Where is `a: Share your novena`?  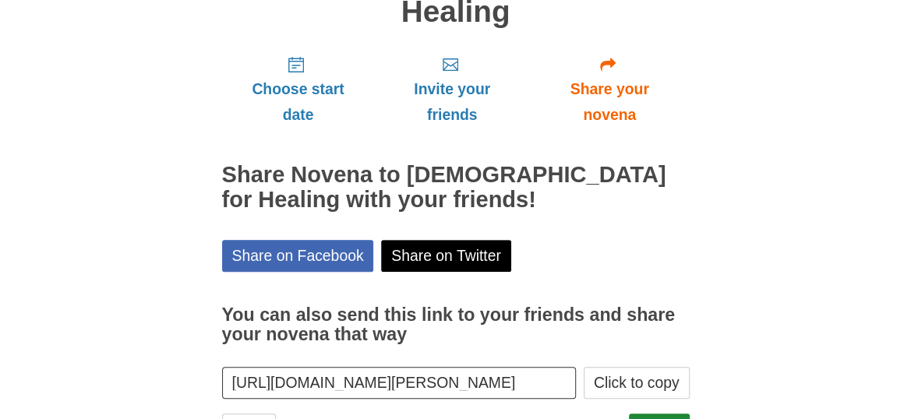
a: Share your novena is located at coordinates (609, 90).